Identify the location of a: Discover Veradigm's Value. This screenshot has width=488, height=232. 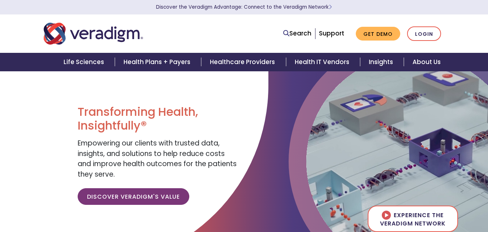
(133, 196).